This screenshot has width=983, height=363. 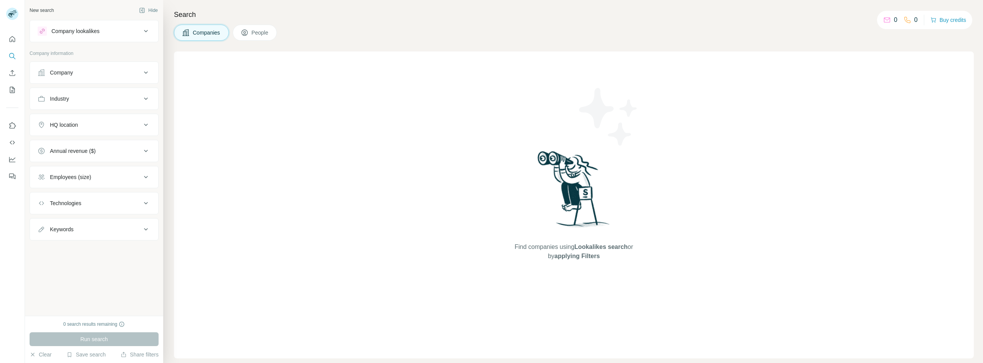 I want to click on button: Technologies, so click(x=94, y=203).